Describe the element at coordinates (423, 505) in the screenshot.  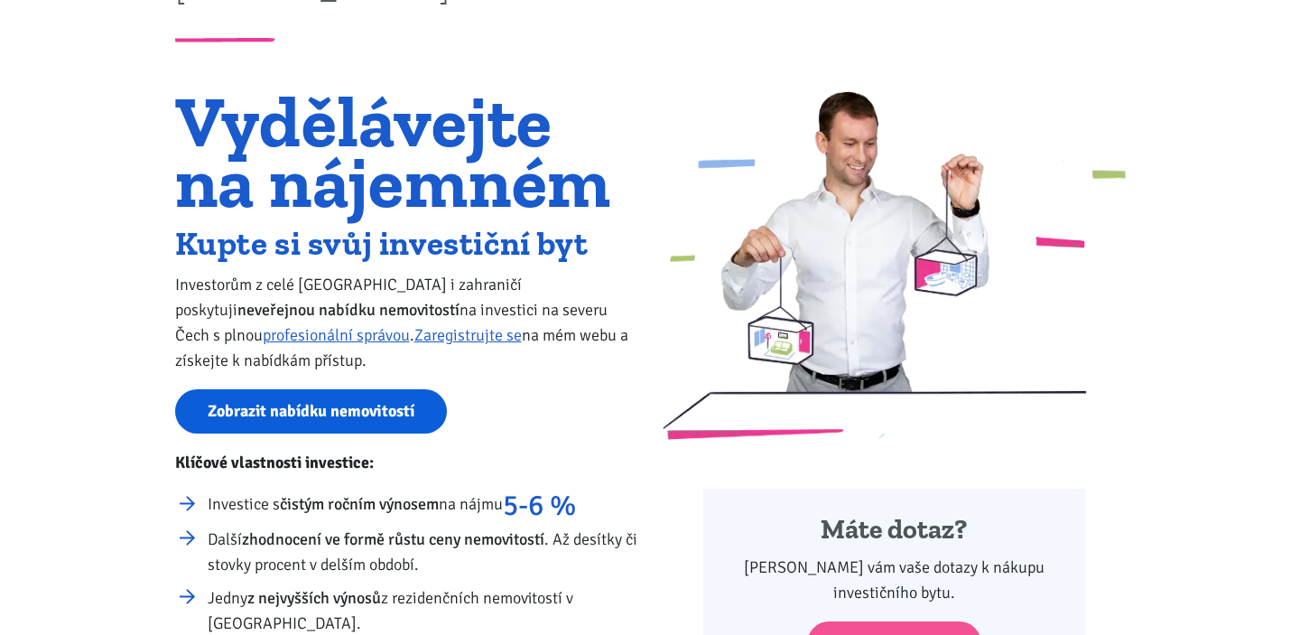
I see `li: Investice s na nájmu` at that location.